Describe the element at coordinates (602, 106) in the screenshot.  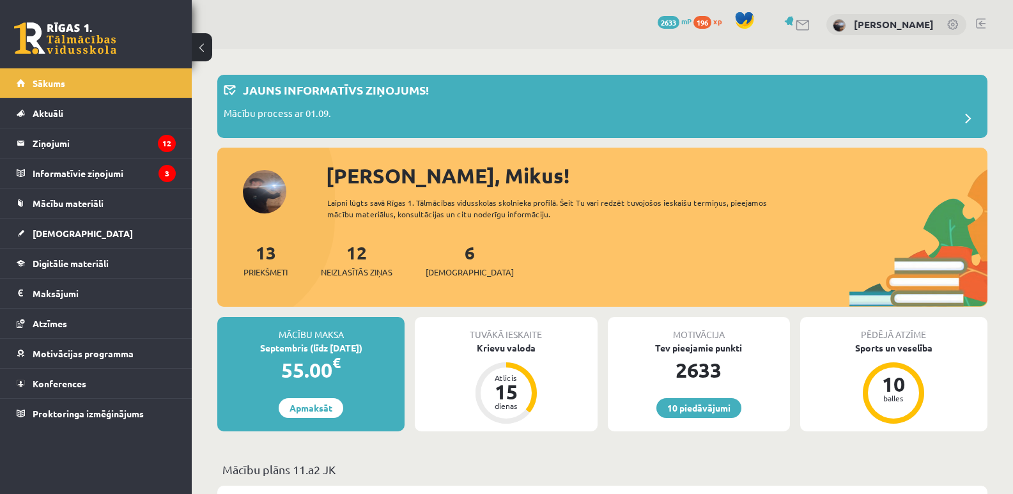
I see `a: Jauns informatīvs ziņojums! Mācību process ar 01.09.` at that location.